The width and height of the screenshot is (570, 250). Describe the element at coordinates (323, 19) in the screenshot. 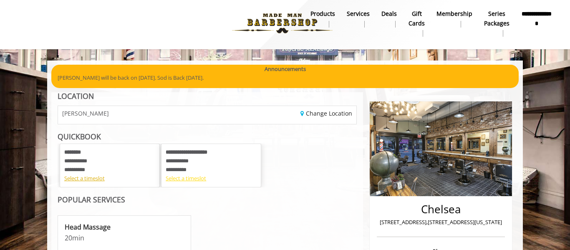

I see `a: Productsproducts` at that location.